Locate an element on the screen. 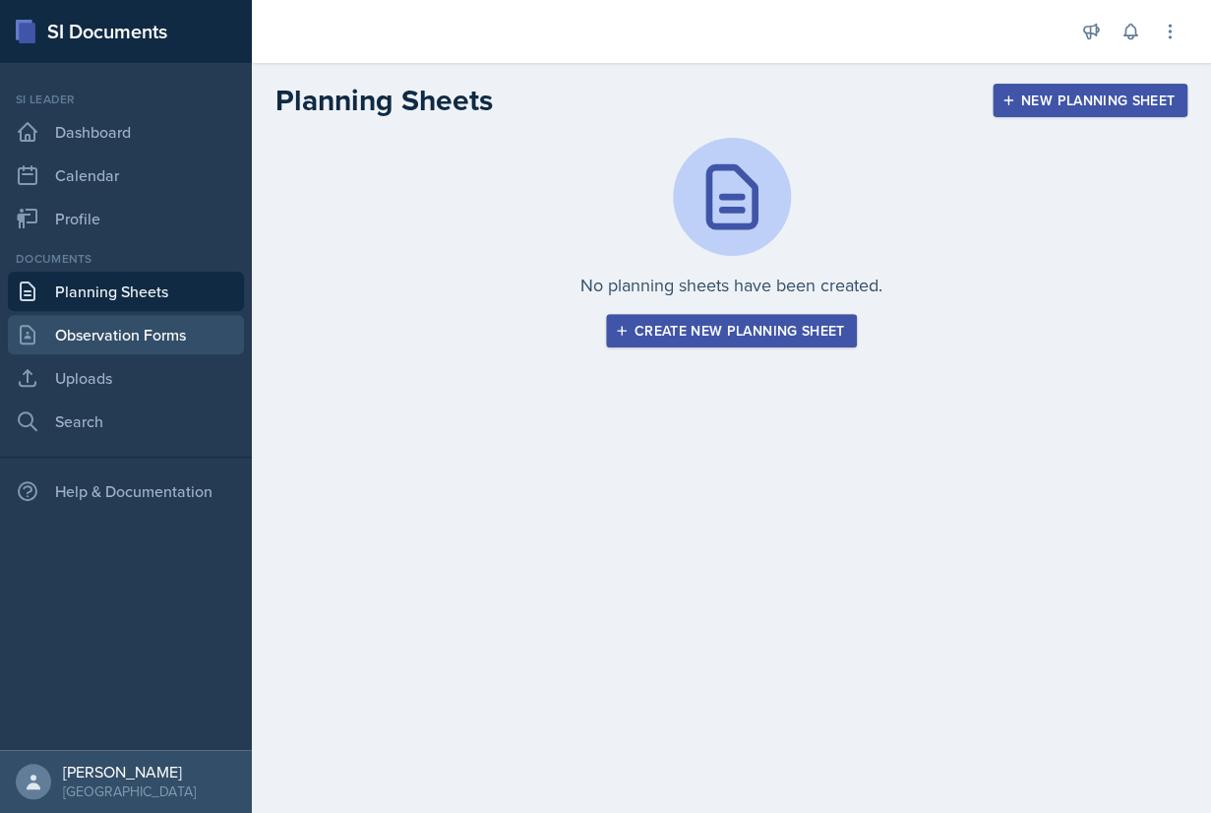 Image resolution: width=1211 pixels, height=813 pixels. p: No planning sheets have been created. is located at coordinates (731, 284).